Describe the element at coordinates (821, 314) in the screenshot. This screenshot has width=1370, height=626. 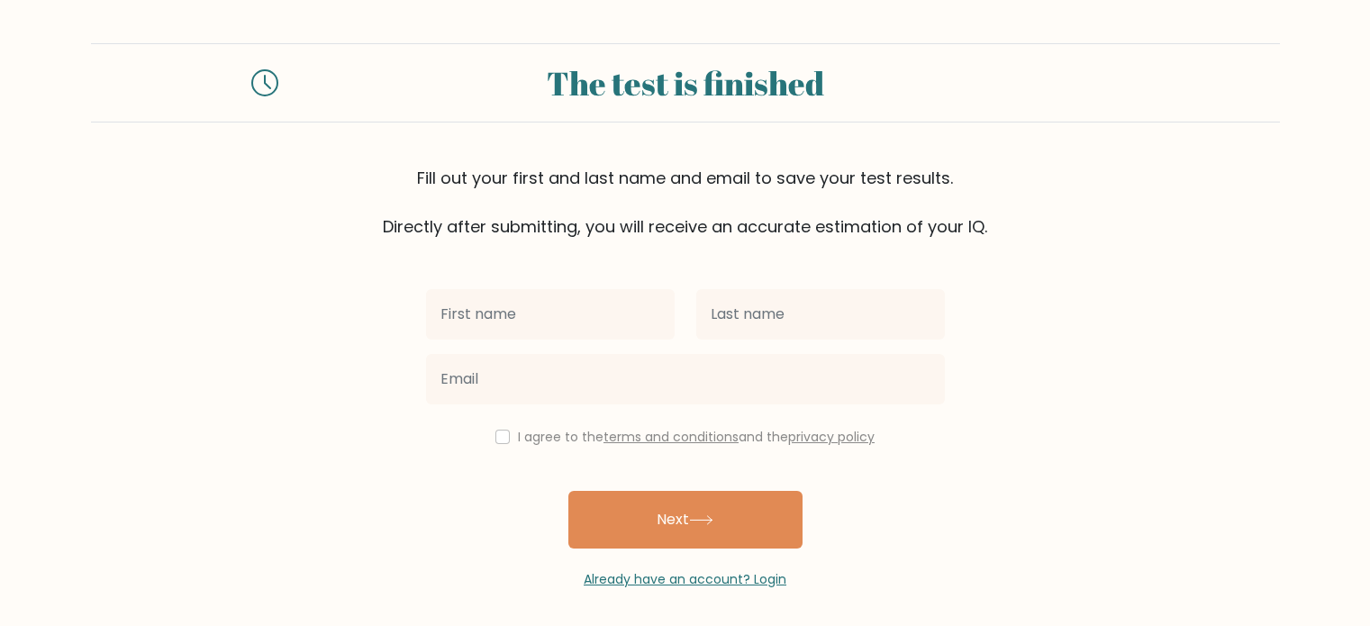
I see `input: Last name` at that location.